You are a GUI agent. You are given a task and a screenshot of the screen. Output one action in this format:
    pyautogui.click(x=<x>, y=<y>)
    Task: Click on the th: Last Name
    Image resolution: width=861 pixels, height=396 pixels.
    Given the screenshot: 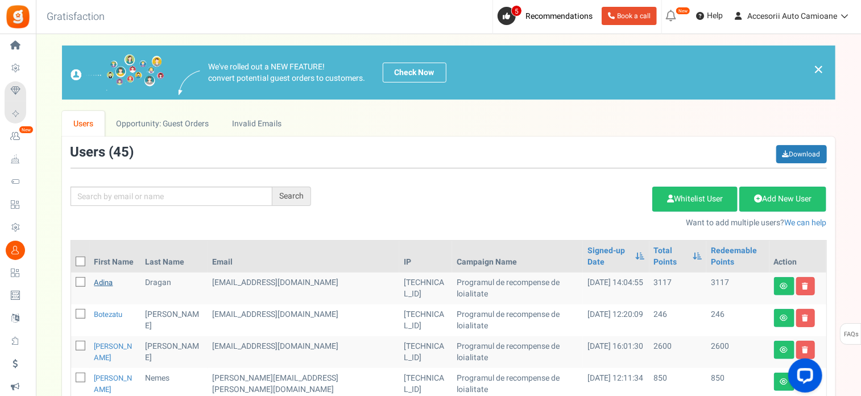 What is the action you would take?
    pyautogui.click(x=174, y=257)
    